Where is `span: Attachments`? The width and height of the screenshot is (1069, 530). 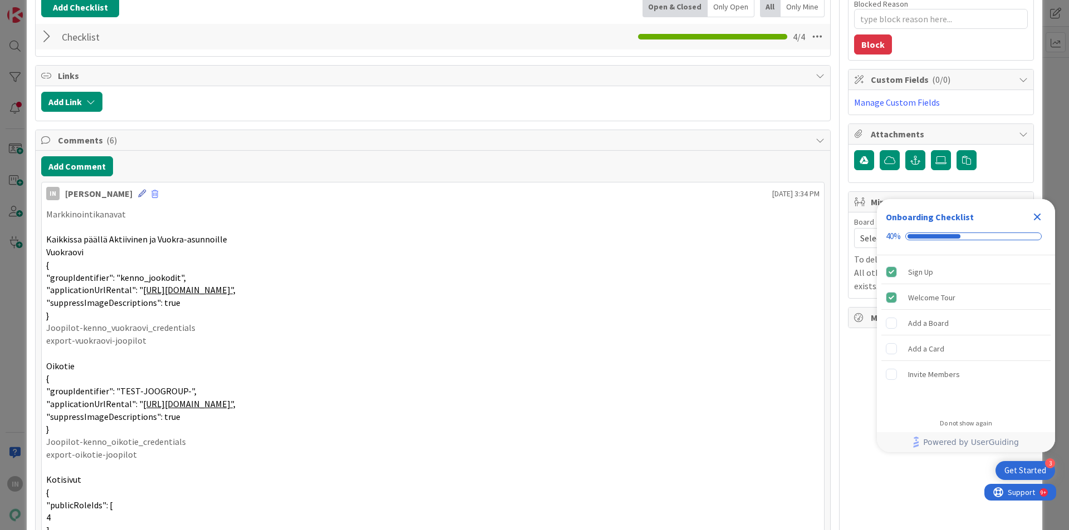 span: Attachments is located at coordinates (942, 134).